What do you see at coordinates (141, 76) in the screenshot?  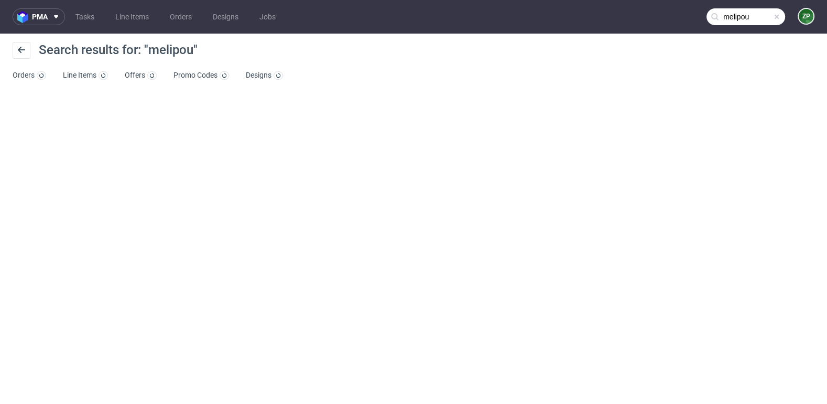 I see `a: Offers` at bounding box center [141, 76].